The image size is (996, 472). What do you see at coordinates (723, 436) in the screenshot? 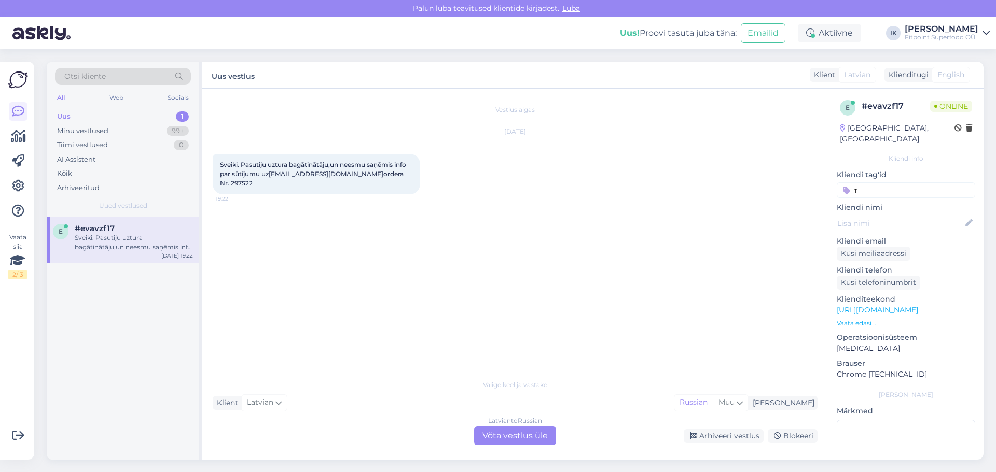
I see `div: Arhiveeri vestlus` at bounding box center [723, 436].